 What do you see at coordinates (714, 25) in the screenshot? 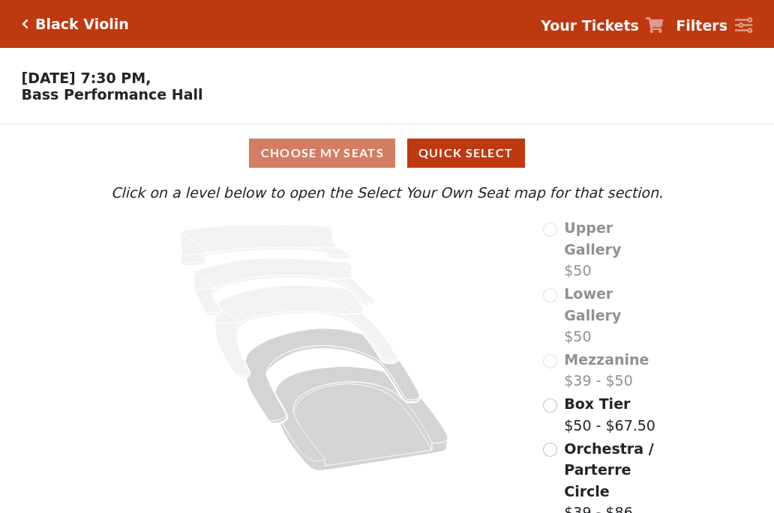
I see `a: Filters` at bounding box center [714, 25].